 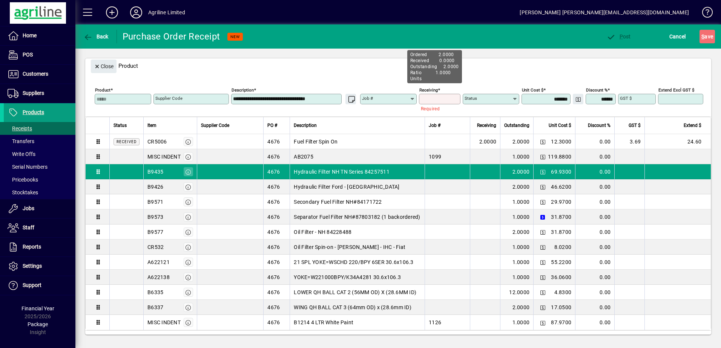 I want to click on mat-label: Description, so click(x=242, y=90).